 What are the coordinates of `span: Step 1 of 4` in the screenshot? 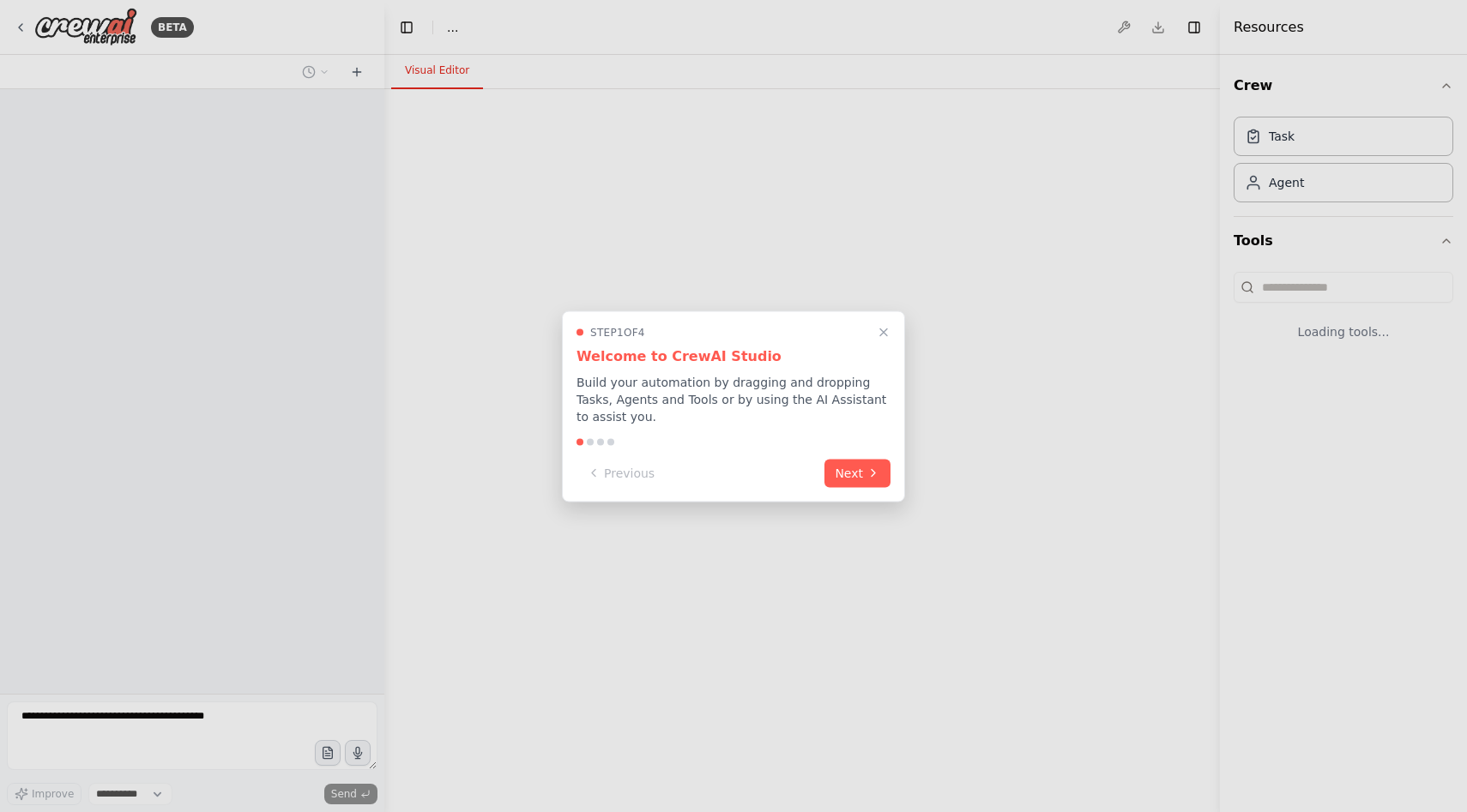 It's located at (617, 332).